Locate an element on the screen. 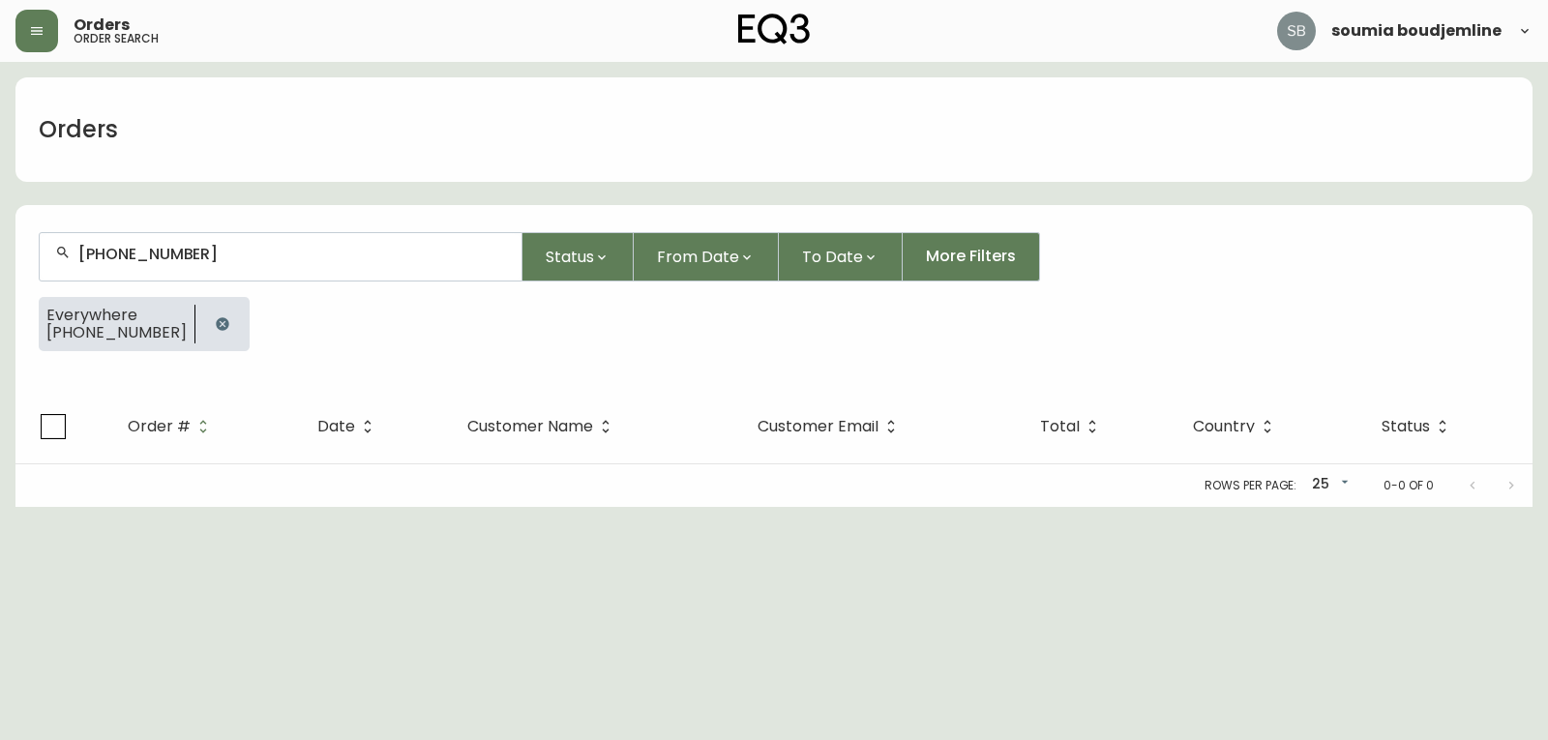 The width and height of the screenshot is (1548, 740). h1: Orders is located at coordinates (78, 130).